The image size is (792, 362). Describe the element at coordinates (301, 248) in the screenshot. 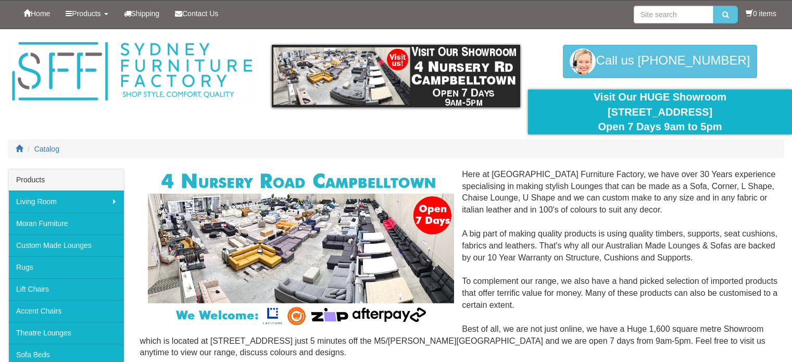

I see `img: Corner Modular Lounges` at that location.